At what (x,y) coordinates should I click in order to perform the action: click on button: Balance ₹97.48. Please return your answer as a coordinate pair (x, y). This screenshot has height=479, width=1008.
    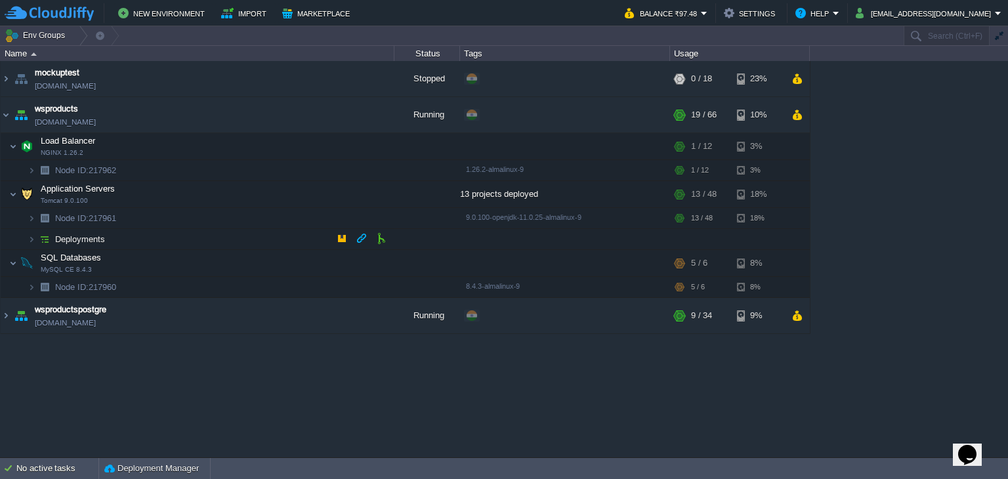
    Looking at the image, I should click on (663, 13).